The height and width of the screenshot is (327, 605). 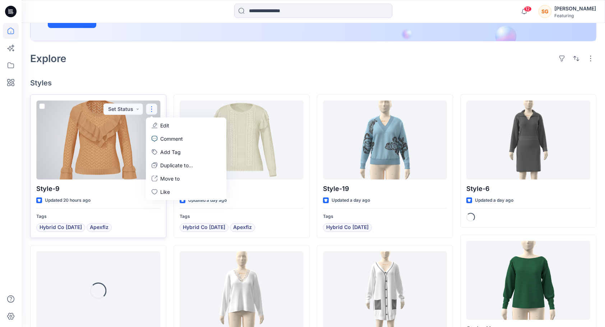 I want to click on a: Edit, so click(x=186, y=125).